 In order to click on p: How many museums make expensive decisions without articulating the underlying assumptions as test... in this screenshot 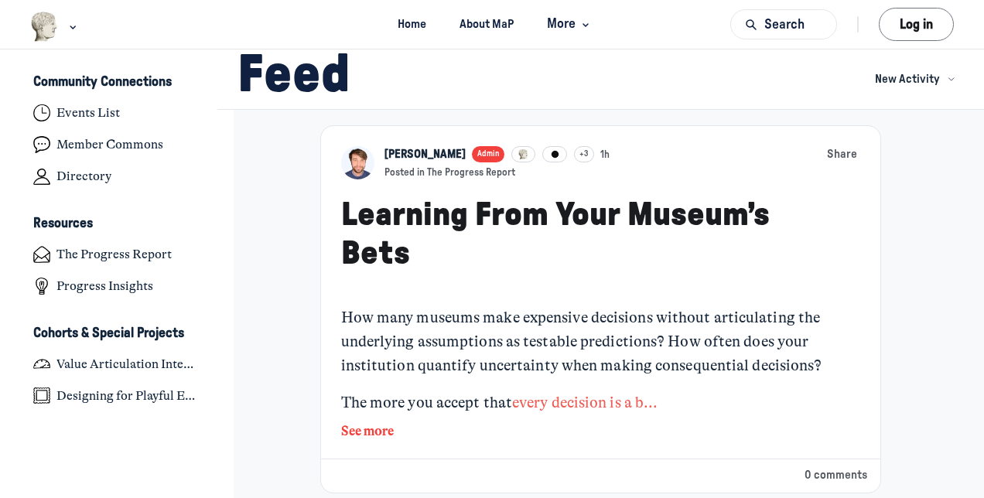, I will do `click(601, 342)`.